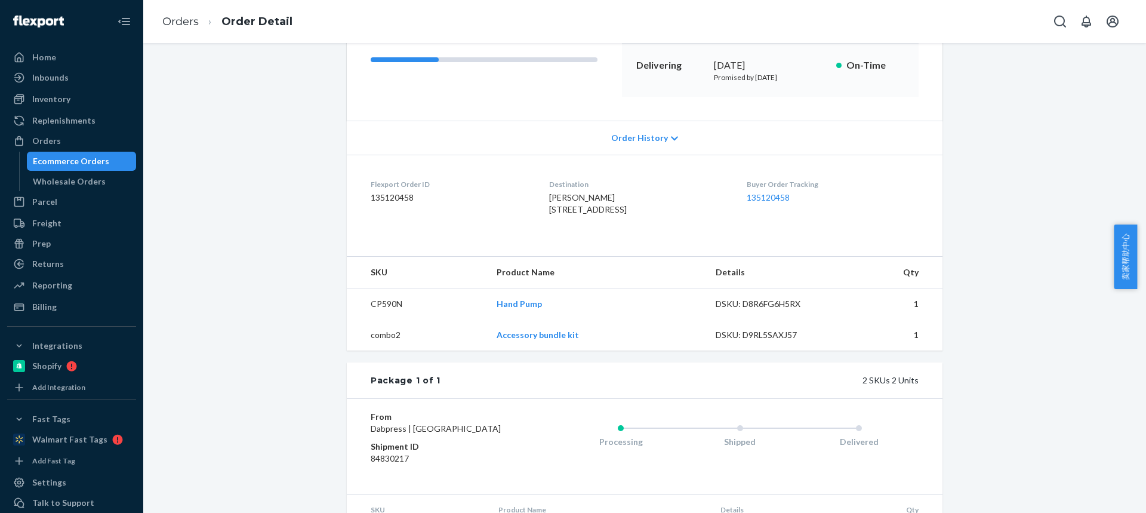 The width and height of the screenshot is (1146, 513). What do you see at coordinates (64, 121) in the screenshot?
I see `div: Replenishments` at bounding box center [64, 121].